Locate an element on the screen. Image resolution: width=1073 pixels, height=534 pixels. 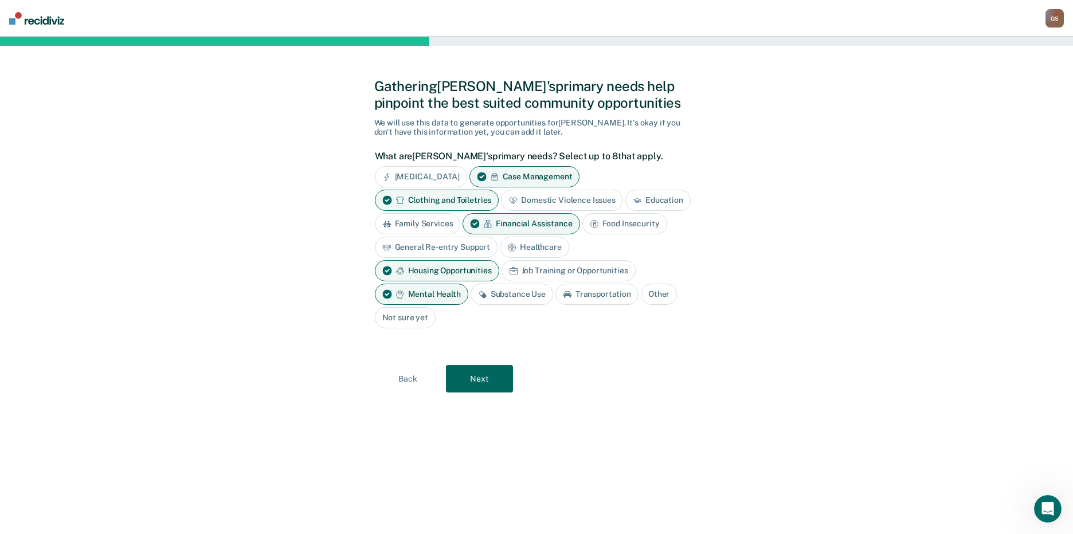
div: Healthcare is located at coordinates (534, 247).